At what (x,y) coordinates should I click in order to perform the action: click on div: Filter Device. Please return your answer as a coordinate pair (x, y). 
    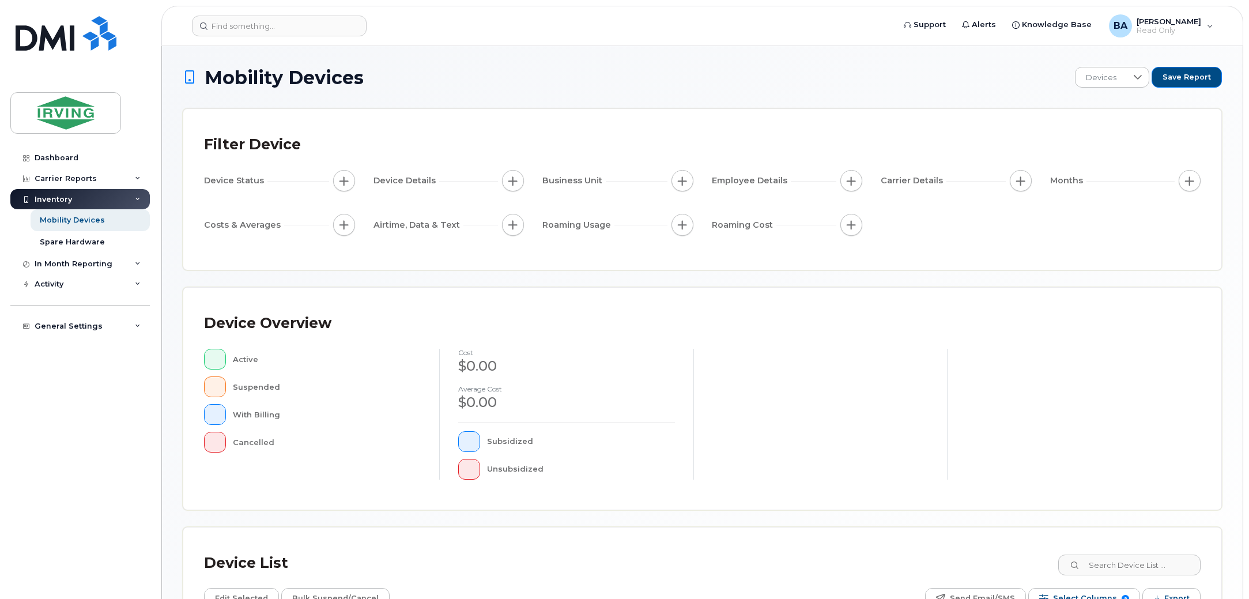
    Looking at the image, I should click on (253, 145).